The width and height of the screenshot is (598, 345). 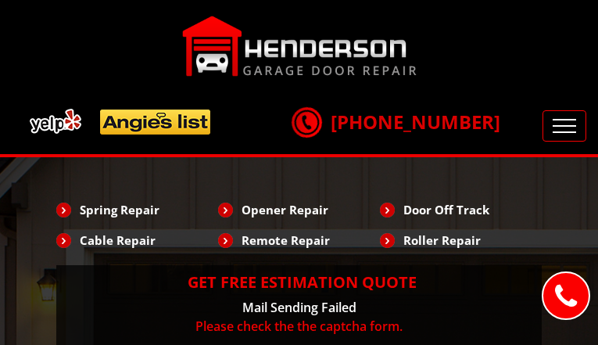 I want to click on img: Henderson.png, so click(x=299, y=46).